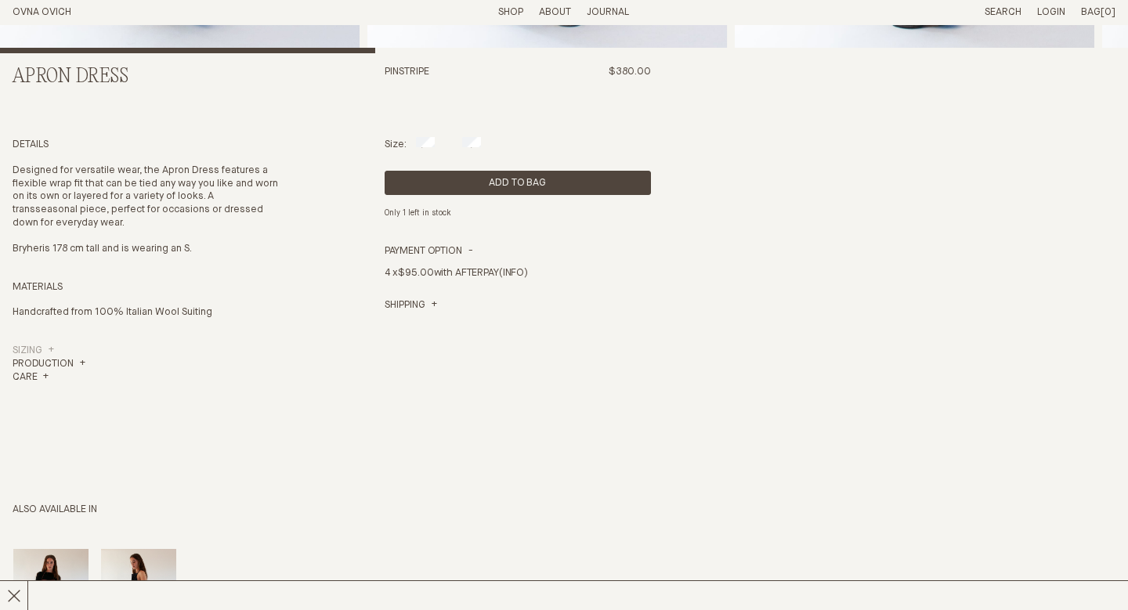 This screenshot has height=610, width=1128. Describe the element at coordinates (42, 12) in the screenshot. I see `a: Home` at that location.